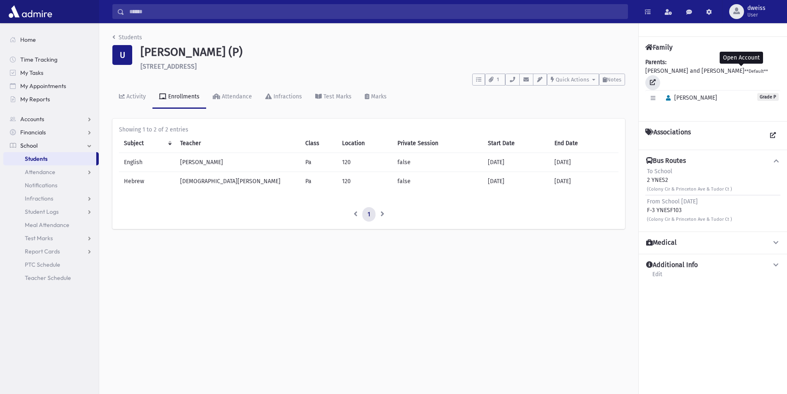  What do you see at coordinates (369, 214) in the screenshot?
I see `a: 1` at bounding box center [369, 214].